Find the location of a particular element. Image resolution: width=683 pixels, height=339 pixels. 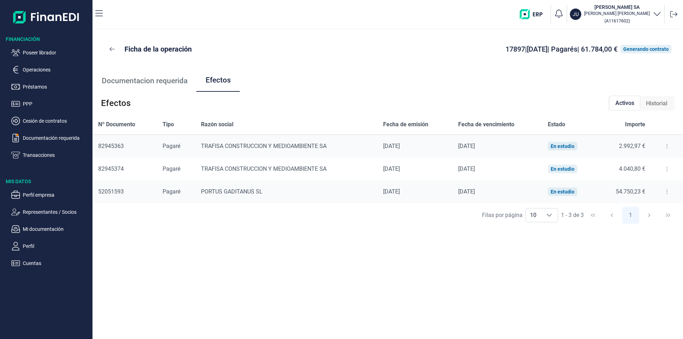

span: 52051593 is located at coordinates (111, 191).